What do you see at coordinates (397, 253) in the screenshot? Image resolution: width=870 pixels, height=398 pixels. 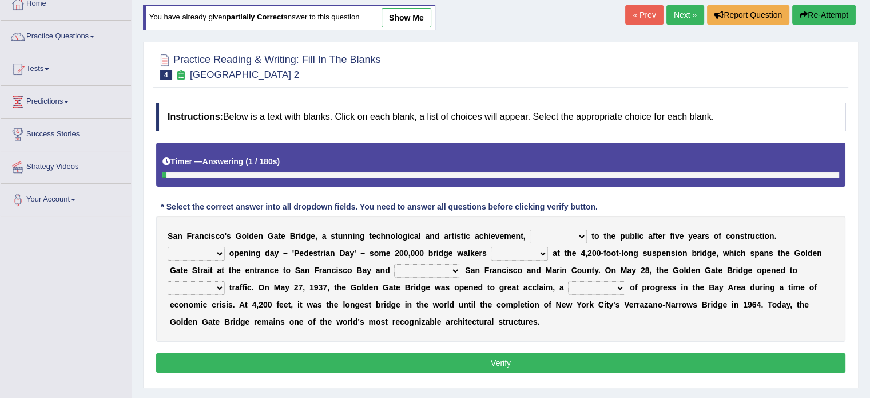 I see `b: 2` at bounding box center [397, 253].